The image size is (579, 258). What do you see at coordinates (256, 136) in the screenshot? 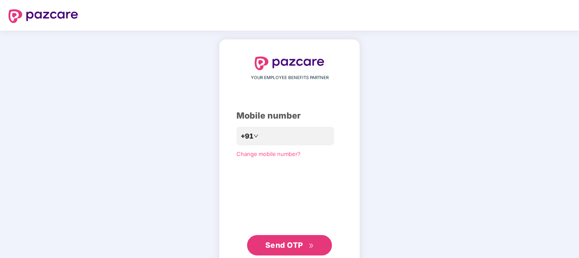
I see `span: down` at bounding box center [256, 136].